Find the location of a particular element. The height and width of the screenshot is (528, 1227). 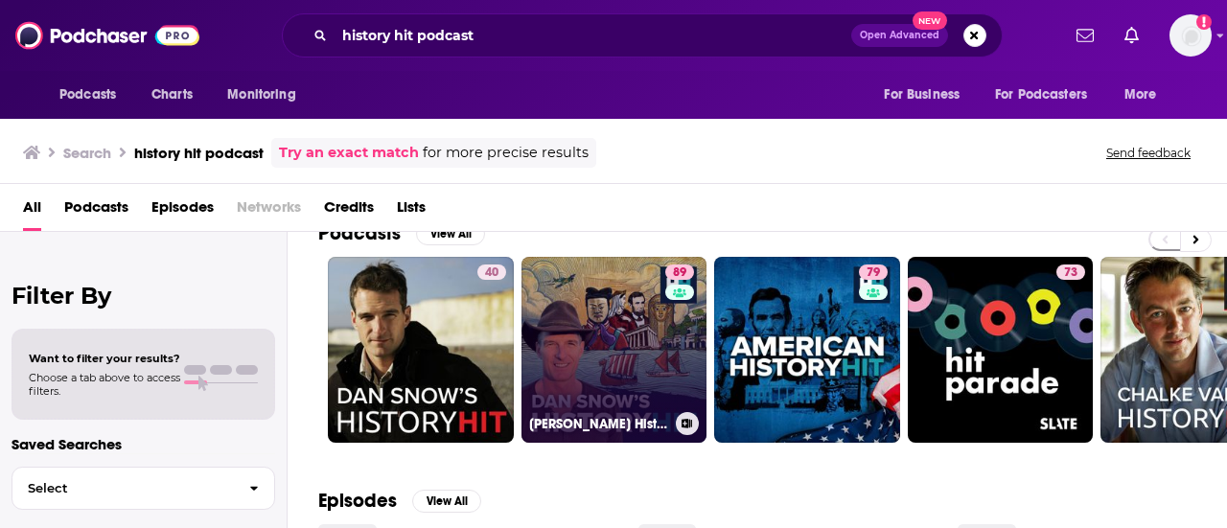

span: Credits is located at coordinates (349, 211).